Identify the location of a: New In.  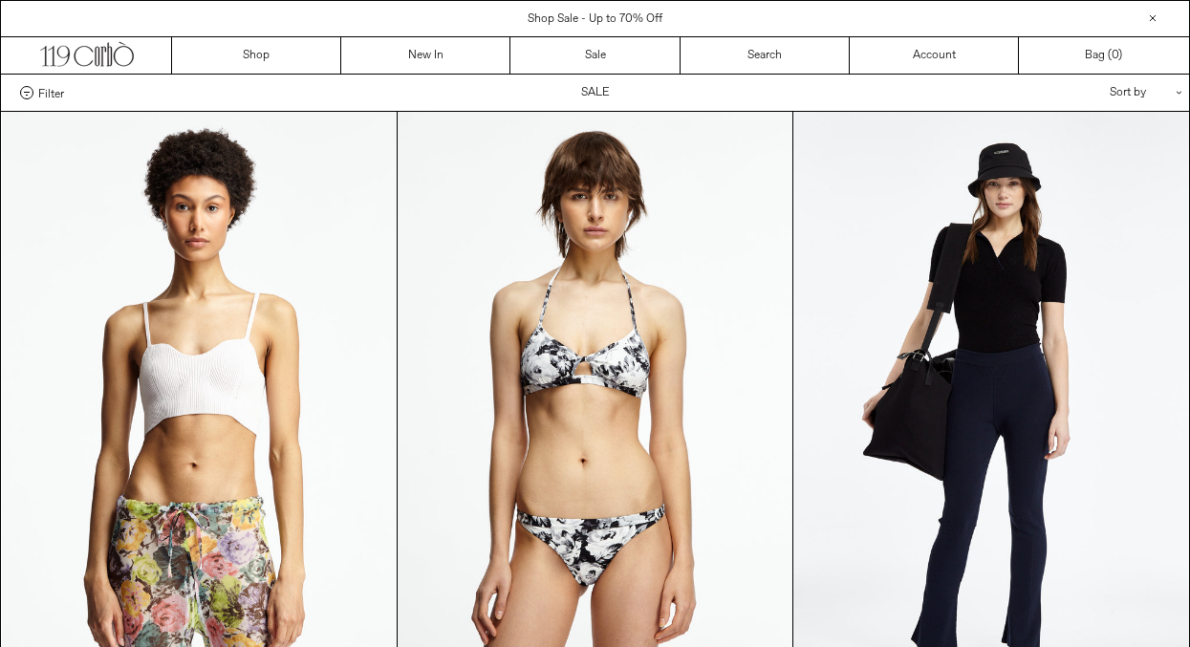
(425, 55).